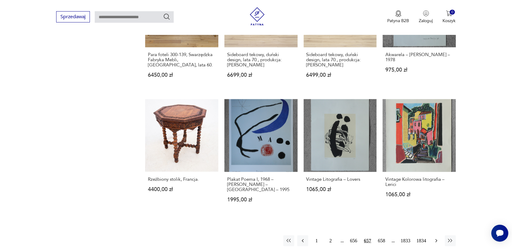 The image size is (512, 249). I want to click on a: Rzeźbiony stolik, Francja.Rzeźbiony stolik, Francja.4400,00 zł, so click(182, 157).